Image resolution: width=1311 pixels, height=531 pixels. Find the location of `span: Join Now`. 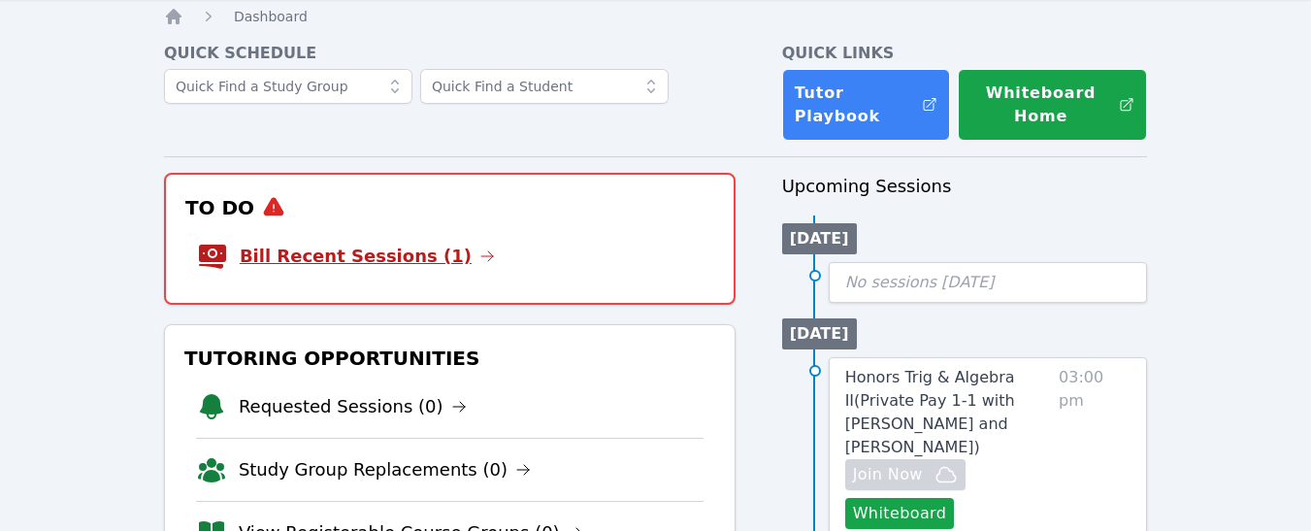

span: Join Now is located at coordinates (888, 474).